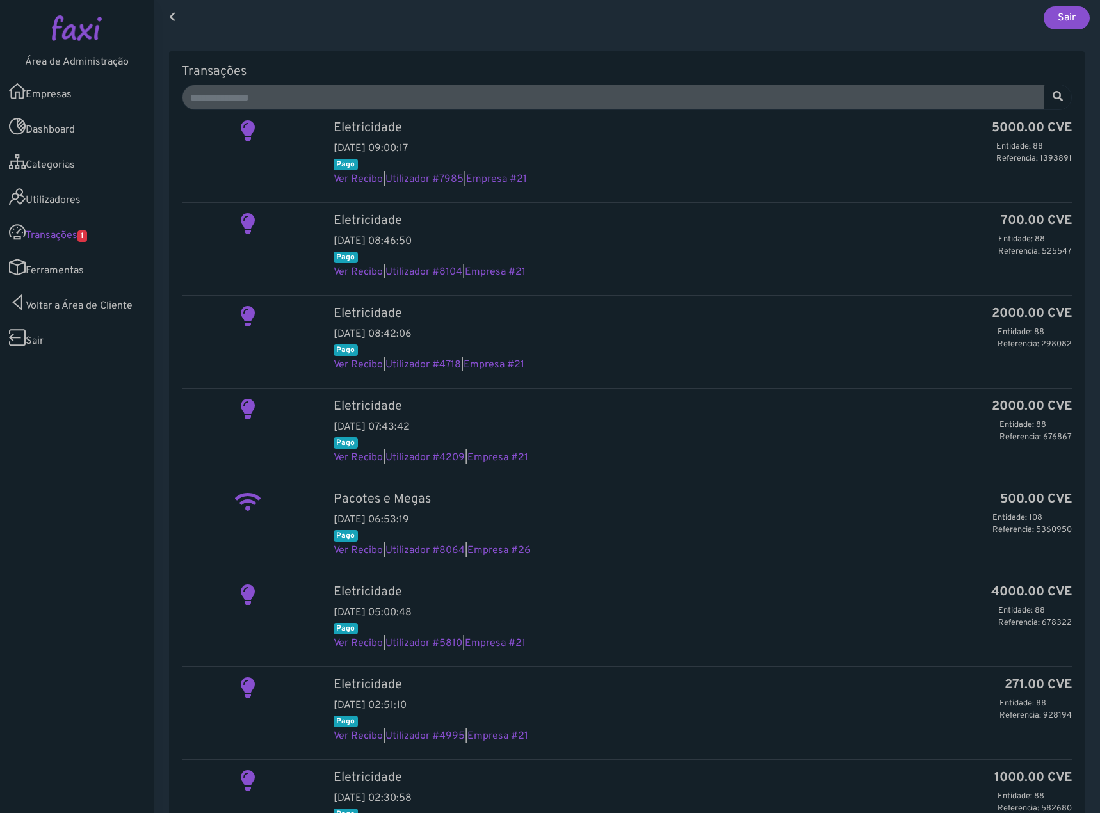  What do you see at coordinates (424, 644) in the screenshot?
I see `a: Utilizador #5810` at bounding box center [424, 644].